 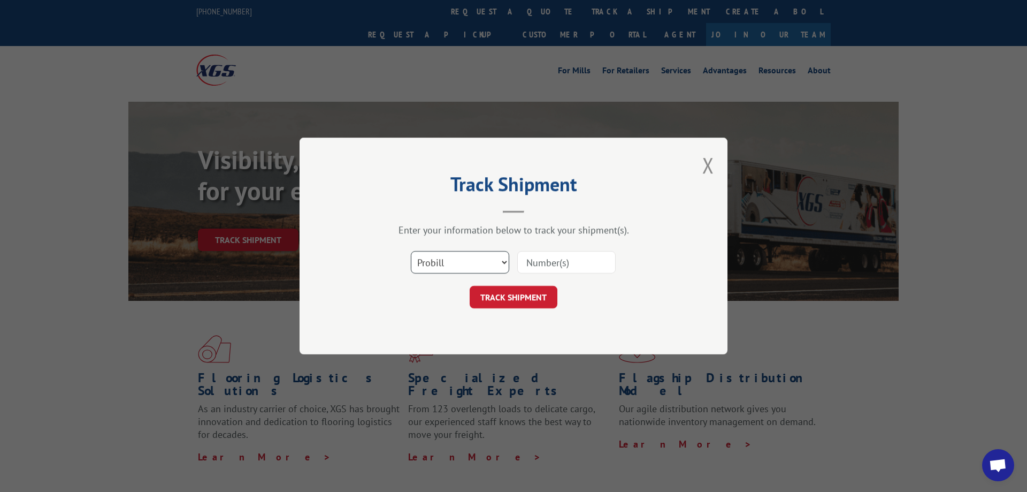 I want to click on div: Enter your information below to track your shipment(s)., so click(x=514, y=229).